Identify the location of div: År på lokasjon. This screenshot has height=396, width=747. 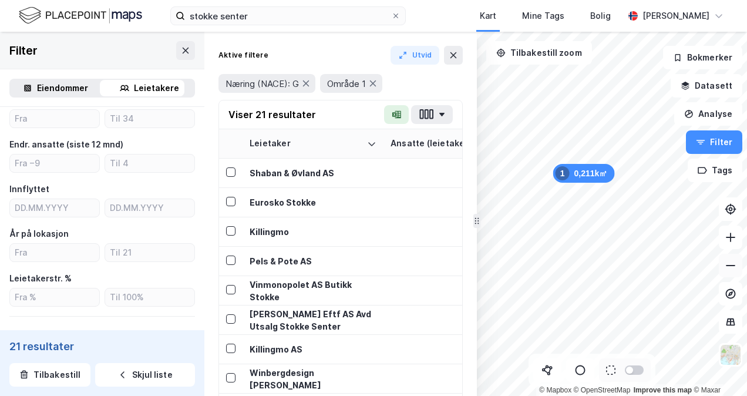
(39, 234).